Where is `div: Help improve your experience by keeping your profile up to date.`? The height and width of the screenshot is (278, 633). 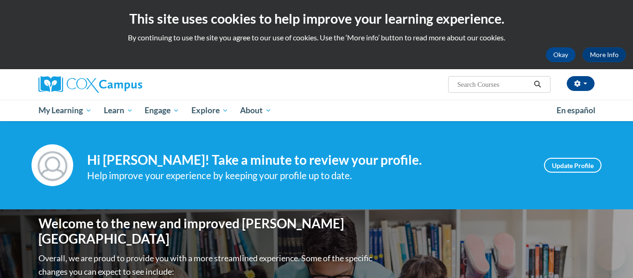 div: Help improve your experience by keeping your profile up to date. is located at coordinates (309, 175).